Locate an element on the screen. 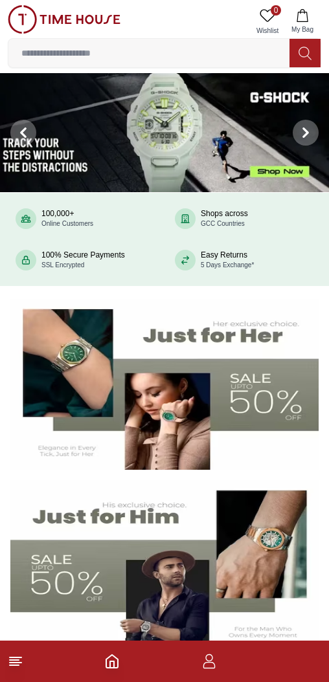  img: Men's Watches Banner is located at coordinates (164, 565).